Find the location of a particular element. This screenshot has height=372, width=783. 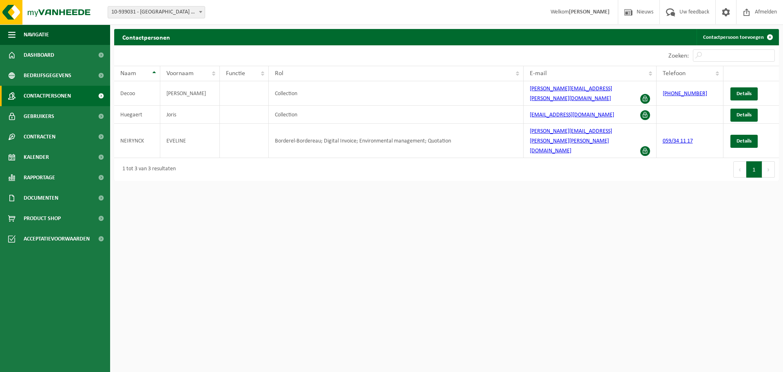

td: EVELINE is located at coordinates (190, 141).